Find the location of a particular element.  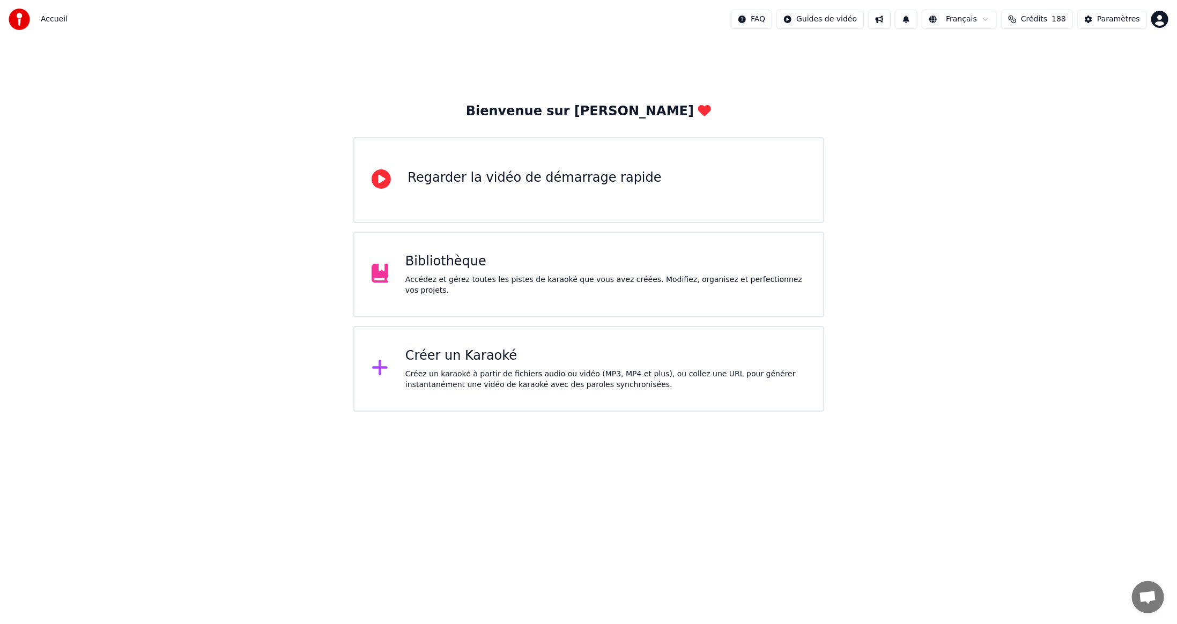

div: Paramètres is located at coordinates (1118, 19).